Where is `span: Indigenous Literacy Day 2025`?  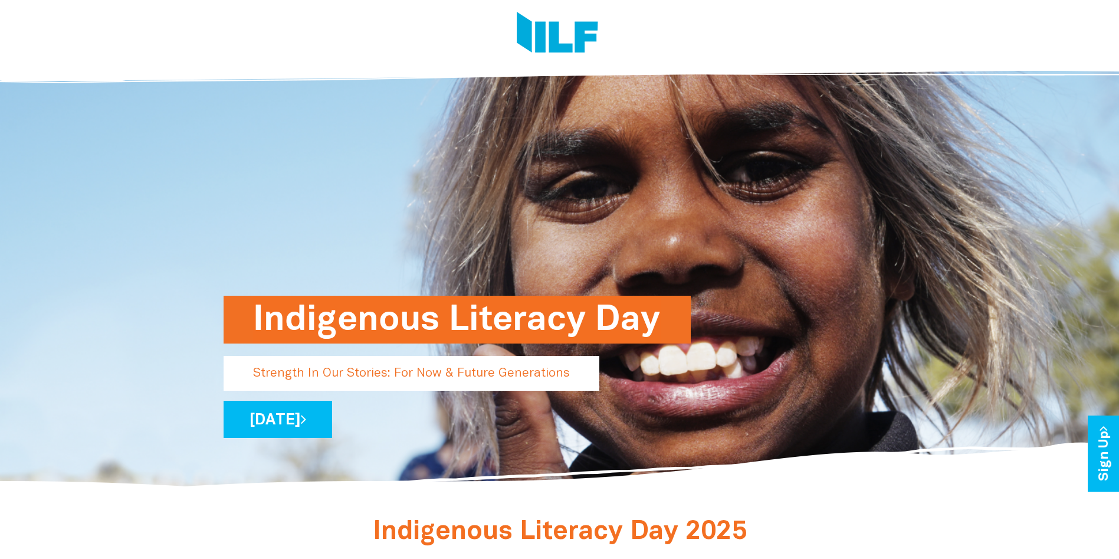
span: Indigenous Literacy Day 2025 is located at coordinates (560, 532).